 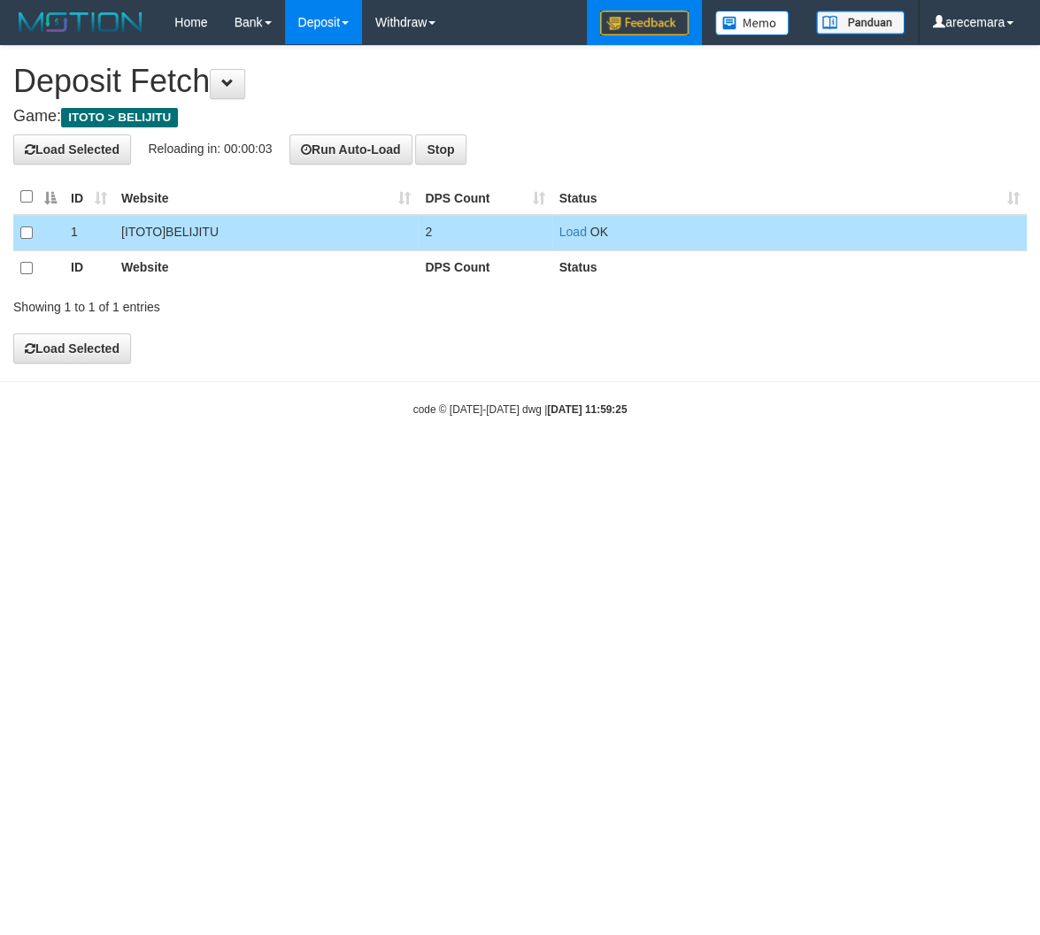 What do you see at coordinates (519, 117) in the screenshot?
I see `h4: Game:` at bounding box center [519, 117].